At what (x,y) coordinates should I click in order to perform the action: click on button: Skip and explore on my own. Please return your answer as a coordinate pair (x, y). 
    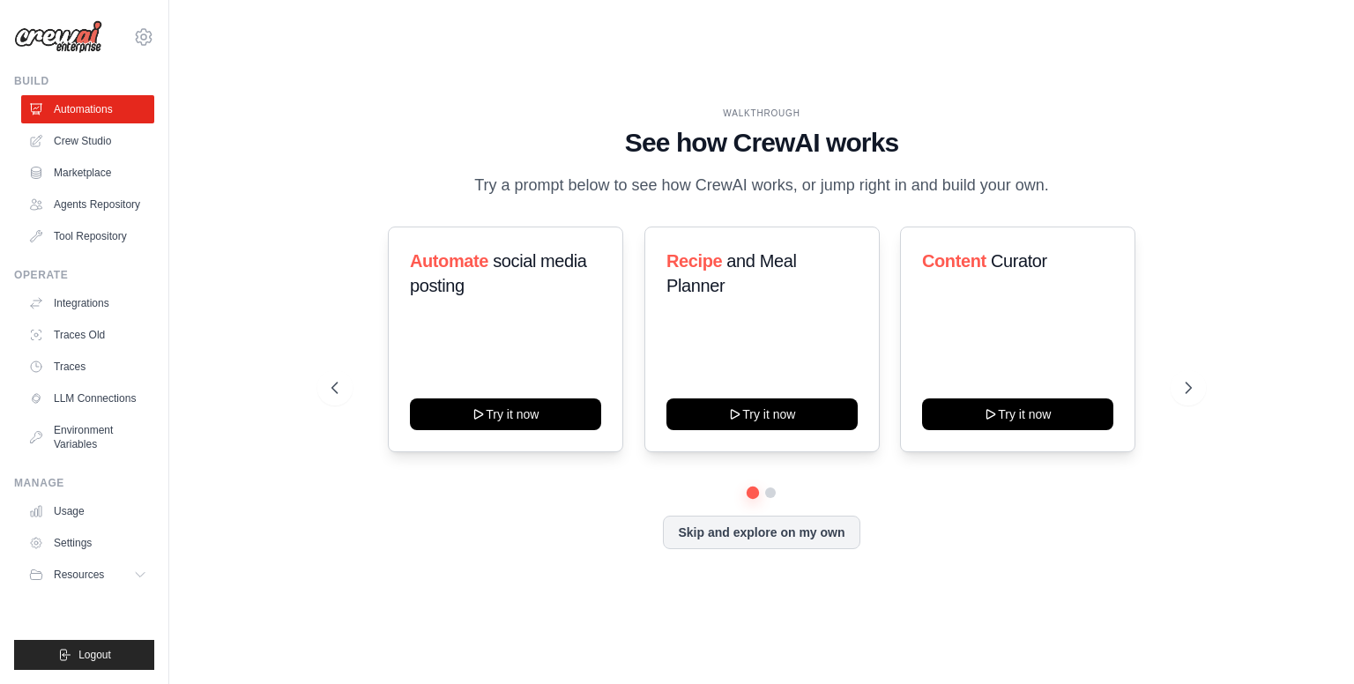
    Looking at the image, I should click on (761, 532).